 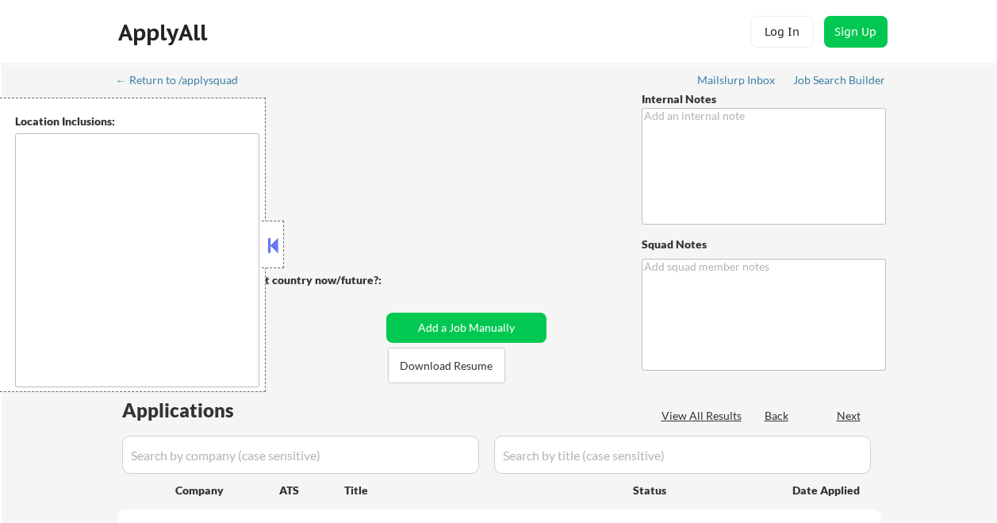 What do you see at coordinates (201, 410) in the screenshot?
I see `div: Applications` at bounding box center [201, 410].